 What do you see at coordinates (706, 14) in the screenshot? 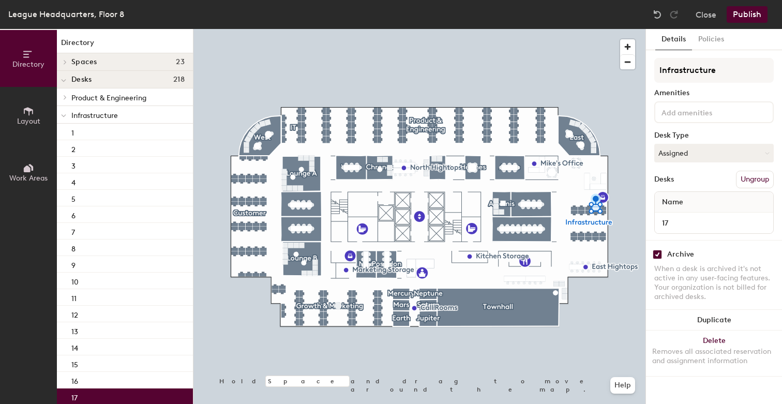
I see `button: Close` at bounding box center [706, 14].